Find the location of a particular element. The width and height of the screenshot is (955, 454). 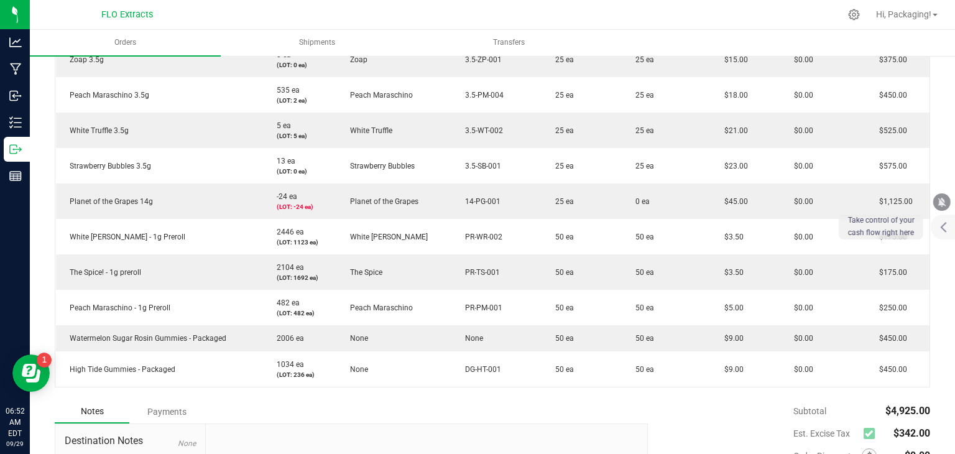

p: (LOT: 2 ea) is located at coordinates (300, 100).